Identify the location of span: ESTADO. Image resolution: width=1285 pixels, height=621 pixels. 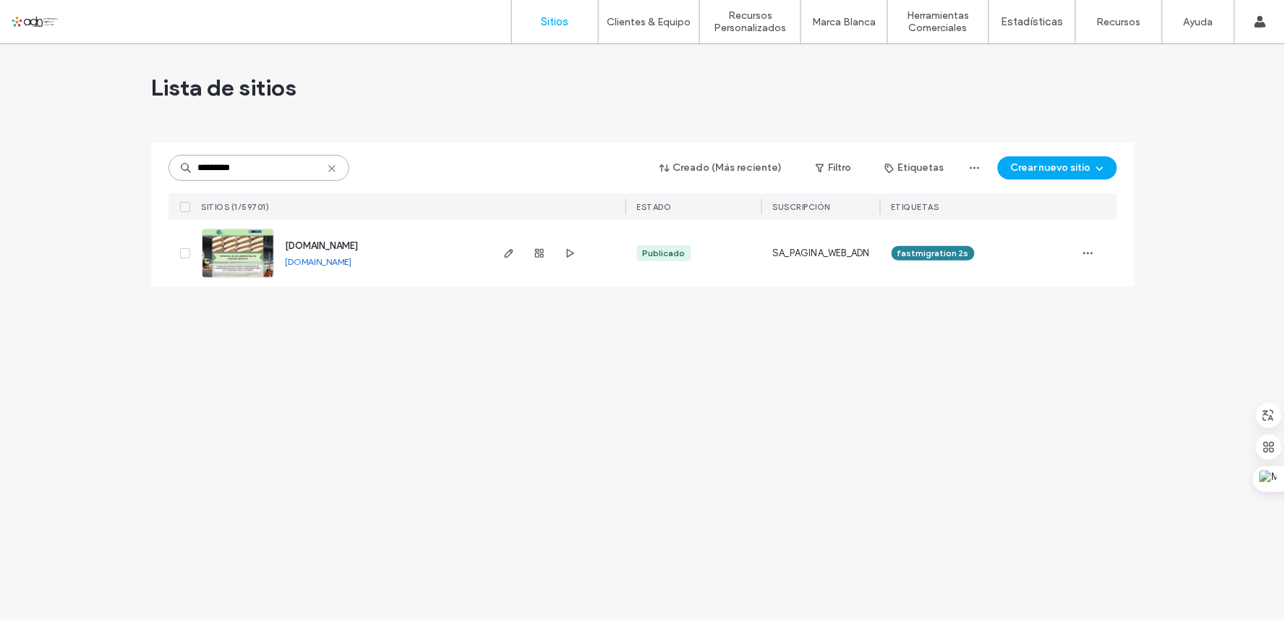
(655, 207).